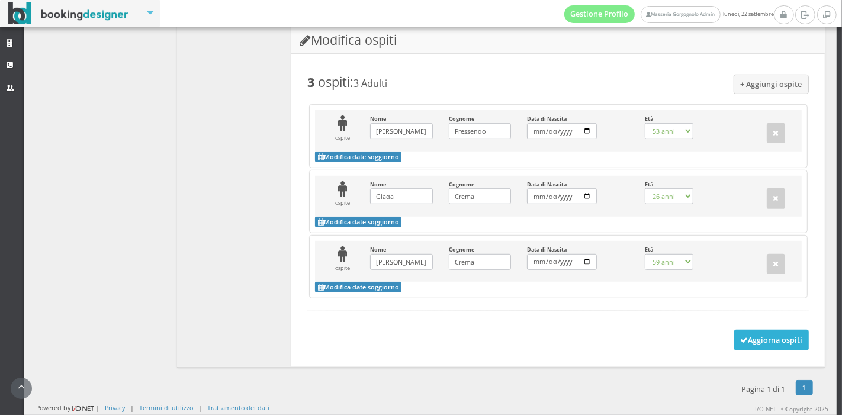 Image resolution: width=842 pixels, height=415 pixels. Describe the element at coordinates (771, 84) in the screenshot. I see `button: + Aggiungi ospite` at that location.